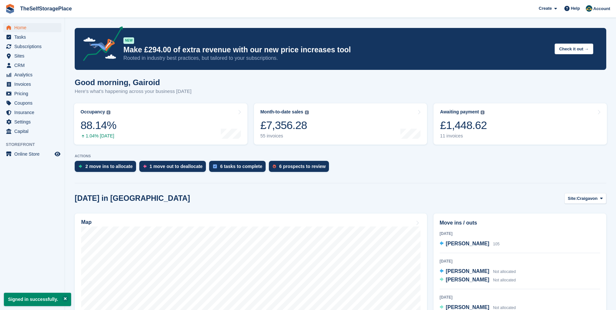 Image resolution: width=616 pixels, height=310 pixels. What do you see at coordinates (336, 50) in the screenshot?
I see `p: Make £294.00 of extra revenue with our new price increases tool` at bounding box center [336, 50].